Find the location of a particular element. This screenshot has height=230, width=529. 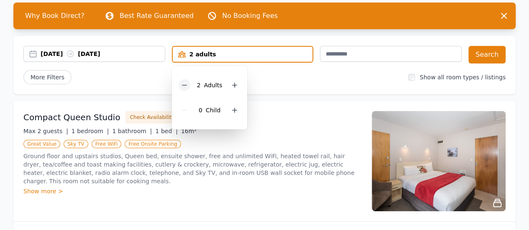

span: 16m² is located at coordinates (189, 131).